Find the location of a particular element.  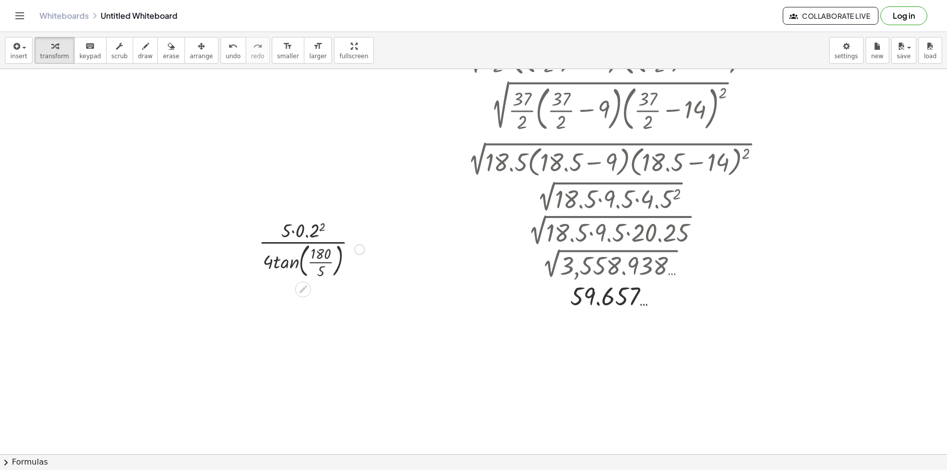

button: new is located at coordinates (878, 50).